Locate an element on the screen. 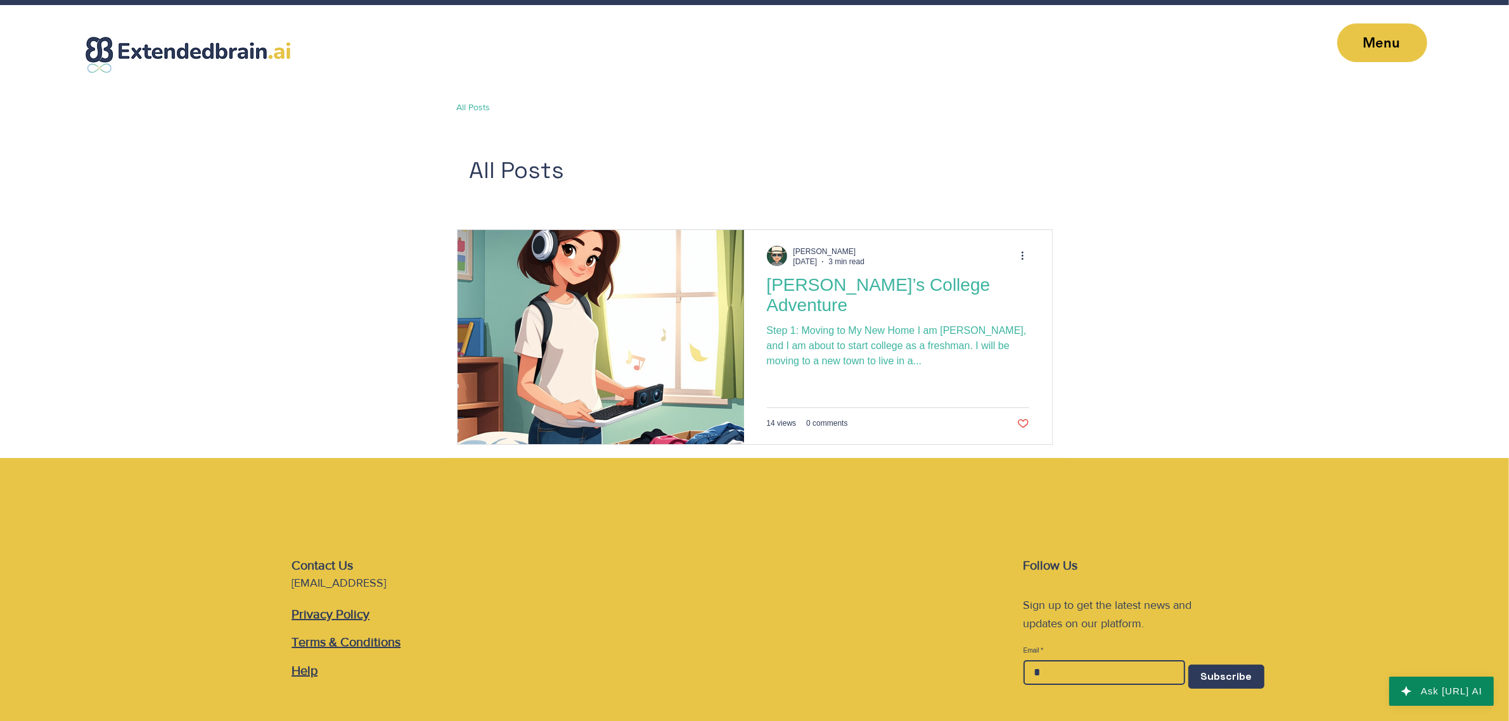 The image size is (1509, 721). div: Blog feed is located at coordinates (755, 337).